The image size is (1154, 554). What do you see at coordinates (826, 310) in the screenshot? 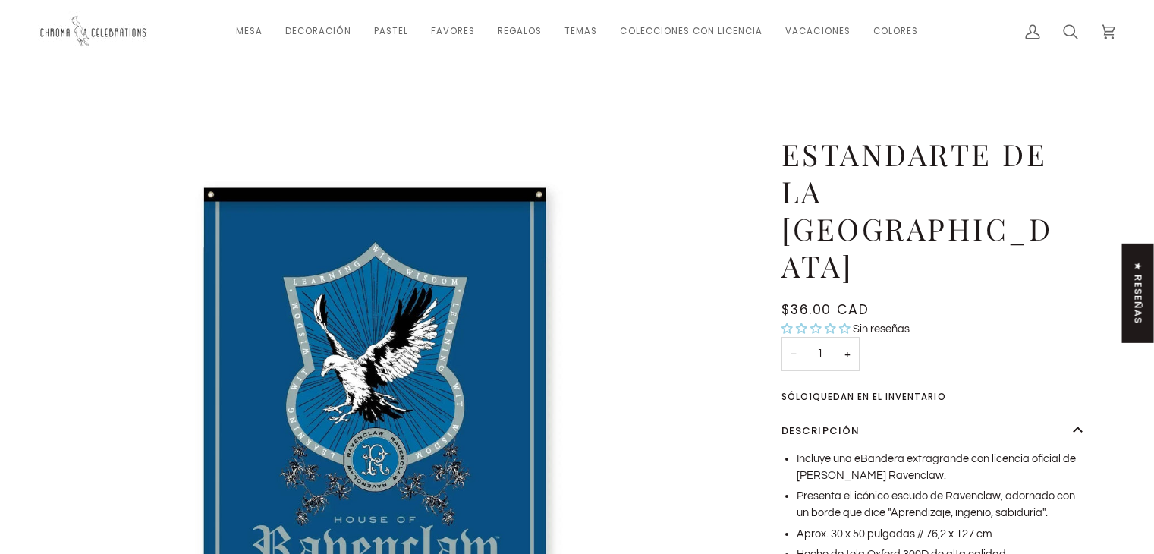
I see `span: $36.00 CAD` at bounding box center [826, 310].